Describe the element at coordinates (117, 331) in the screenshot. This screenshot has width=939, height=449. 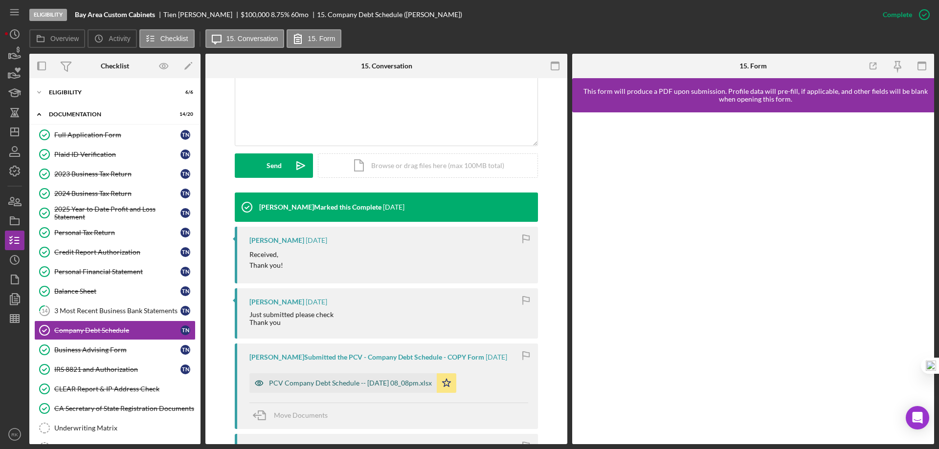
I see `div: Company Debt Schedule` at that location.